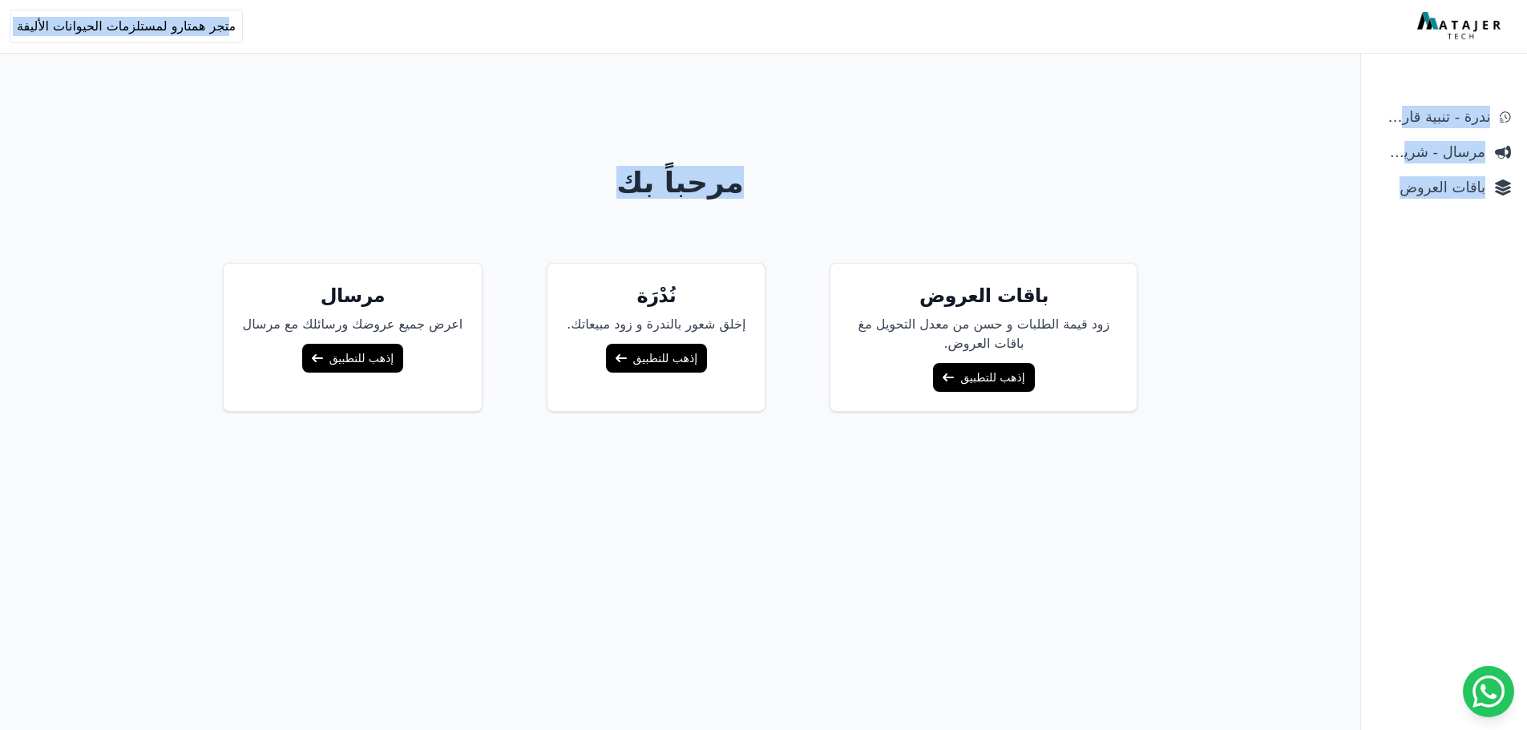 Image resolution: width=1527 pixels, height=730 pixels. What do you see at coordinates (1431, 152) in the screenshot?
I see `span: مرسال - شريط دعاية` at bounding box center [1431, 152].